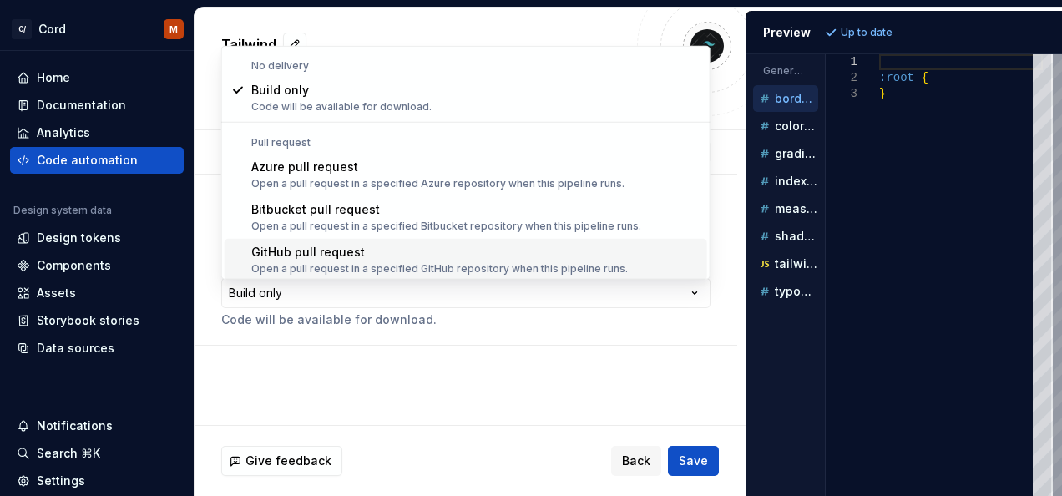 Image resolution: width=1062 pixels, height=496 pixels. I want to click on div: Pull request, so click(466, 143).